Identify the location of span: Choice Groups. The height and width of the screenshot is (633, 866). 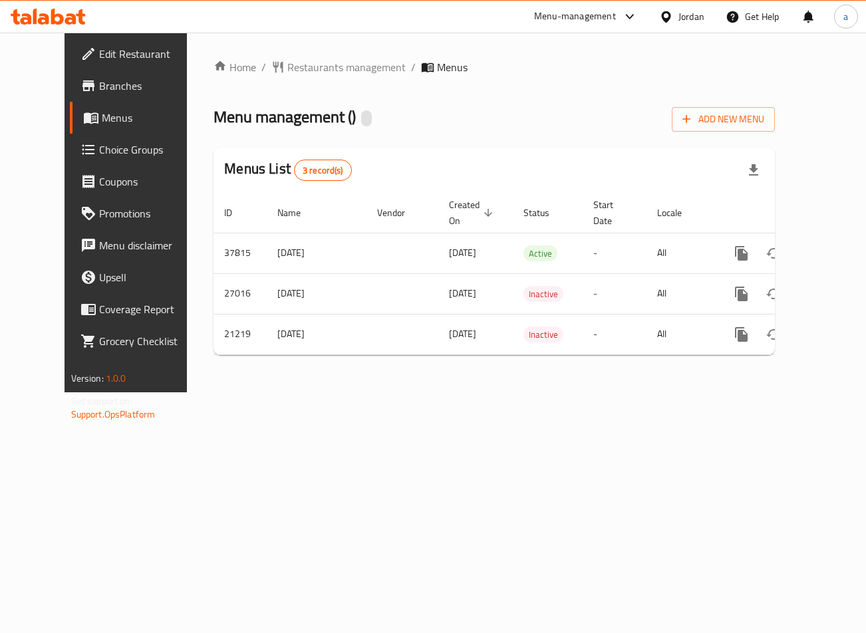
(148, 150).